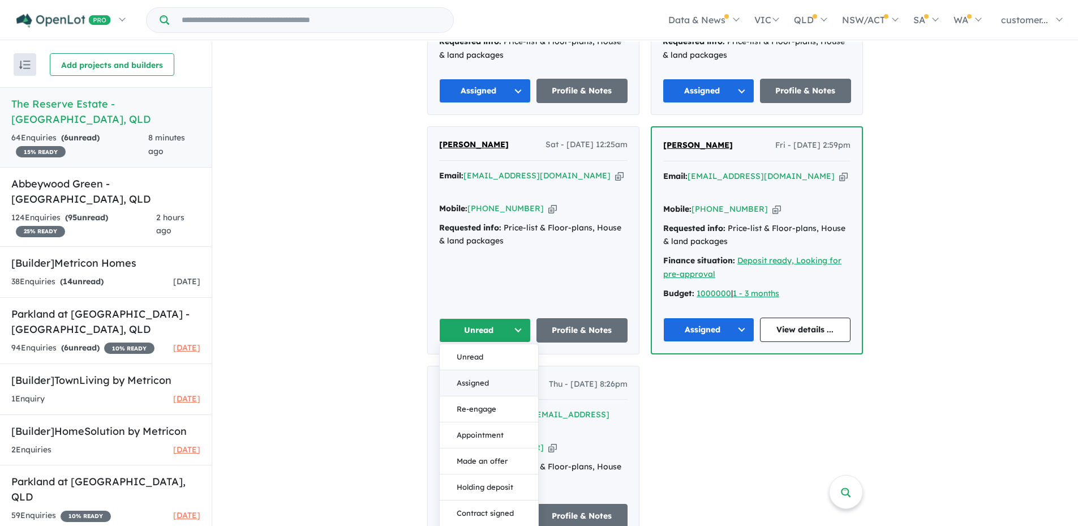 This screenshot has width=1078, height=526. Describe the element at coordinates (106, 431) in the screenshot. I see `h5: [Builder] HomeSolution by Metricon` at that location.